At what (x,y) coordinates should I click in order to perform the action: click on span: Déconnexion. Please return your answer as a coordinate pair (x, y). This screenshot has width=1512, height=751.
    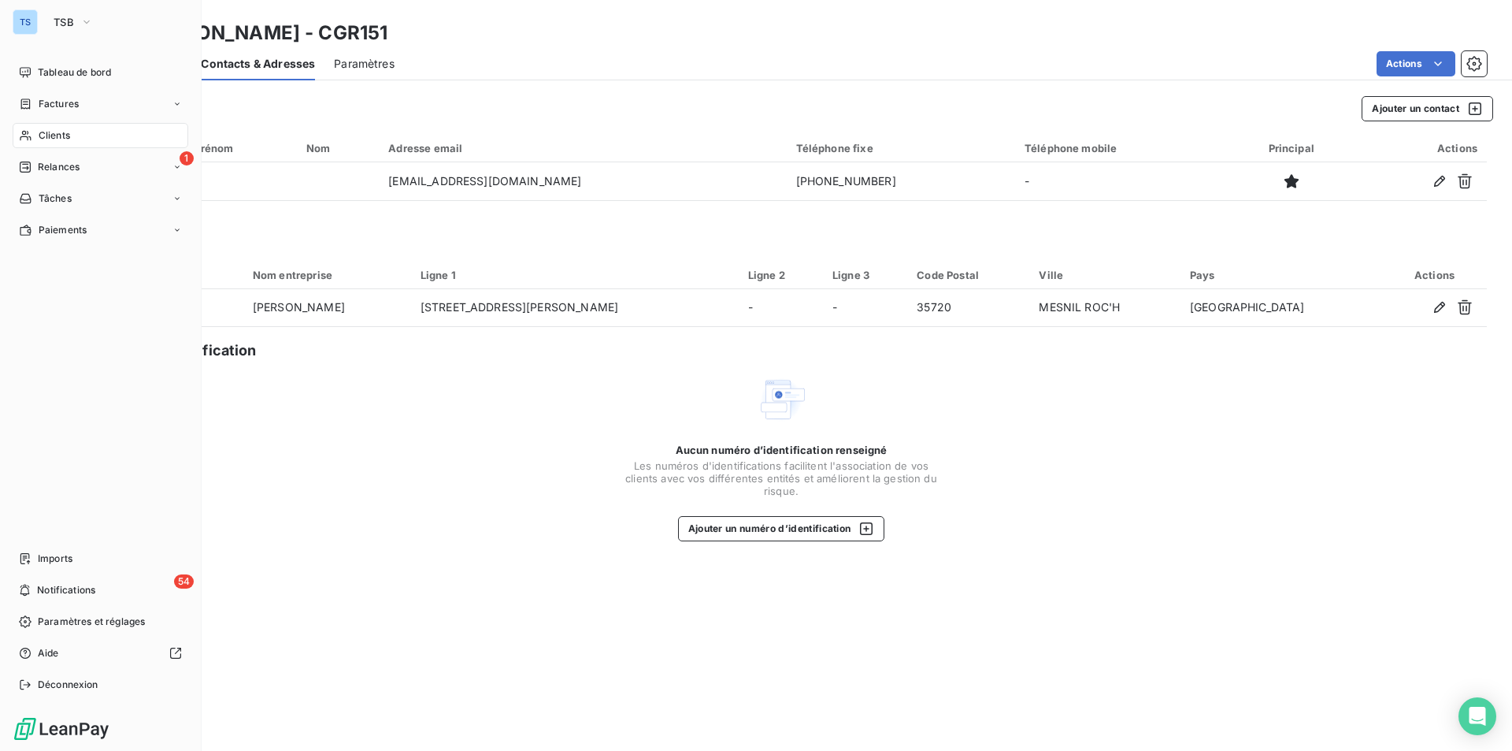
    Looking at the image, I should click on (68, 685).